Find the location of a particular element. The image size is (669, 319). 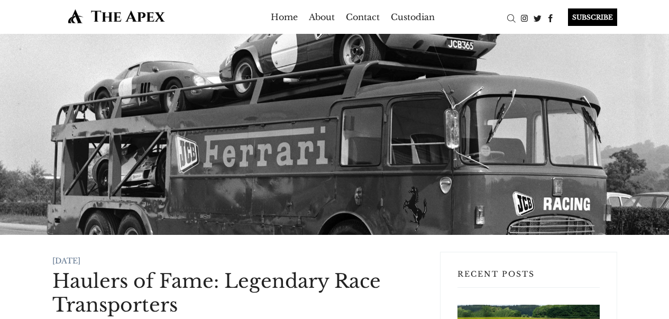

a: About is located at coordinates (322, 17).